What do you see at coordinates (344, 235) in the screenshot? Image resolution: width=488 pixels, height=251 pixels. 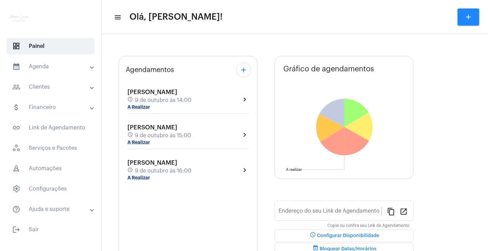 I see `button: Configurar Disponibilidade` at bounding box center [344, 235].